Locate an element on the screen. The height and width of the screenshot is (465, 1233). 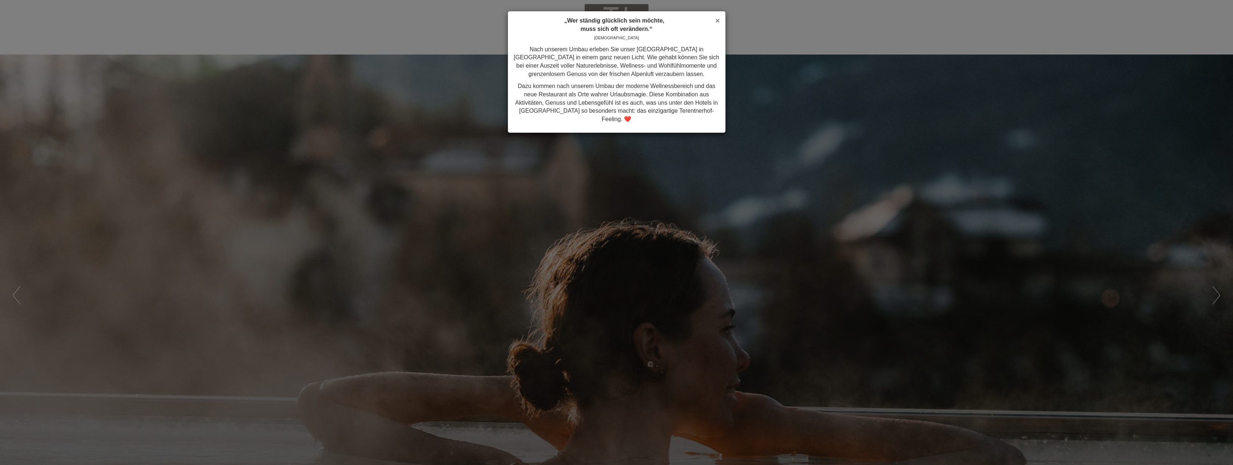
button: Close is located at coordinates (717, 20).